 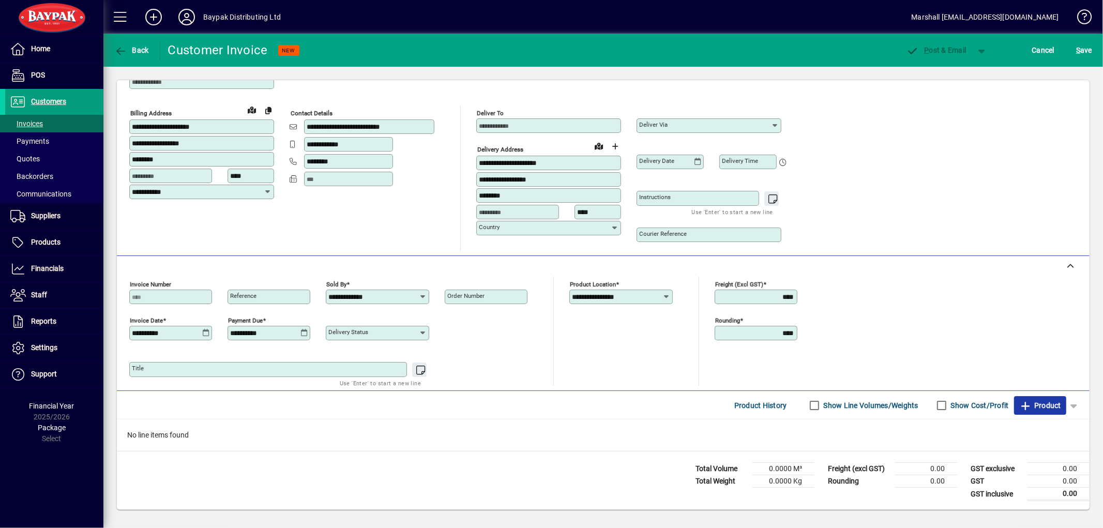 What do you see at coordinates (1078, 50) in the screenshot?
I see `span: S` at bounding box center [1078, 50].